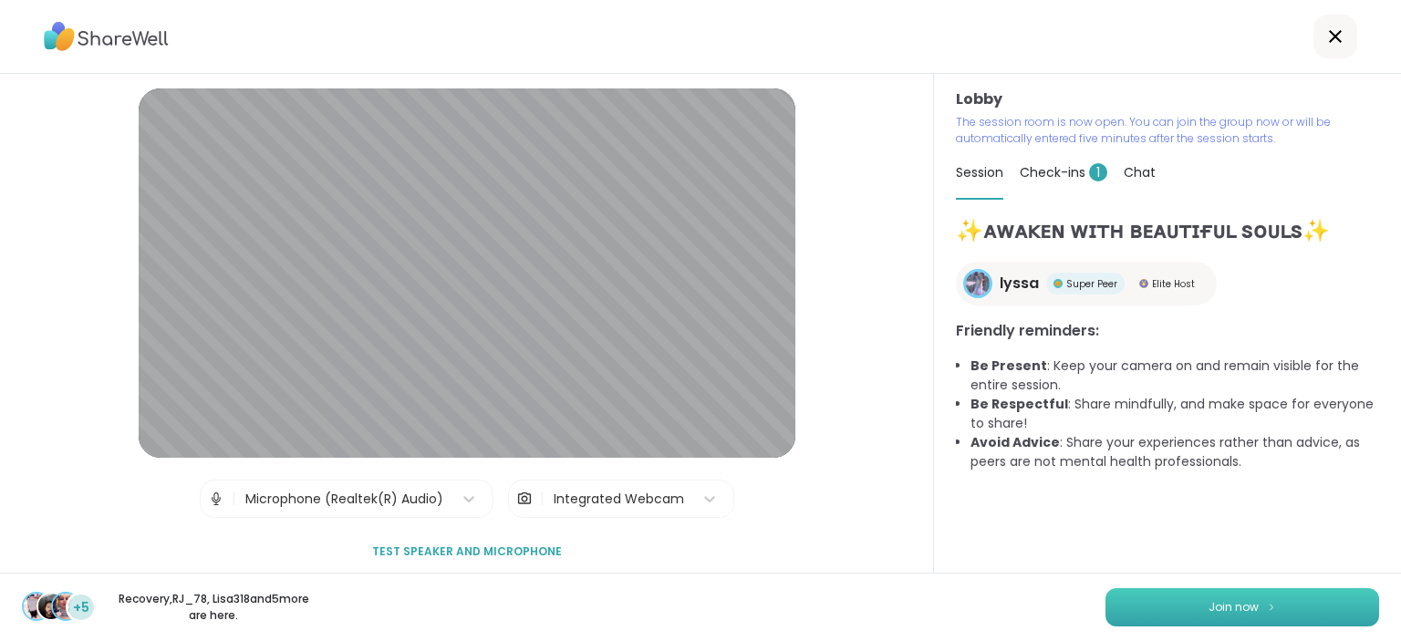 Image resolution: width=1401 pixels, height=641 pixels. What do you see at coordinates (467, 552) in the screenshot?
I see `span: Test speaker and microphone` at bounding box center [467, 552].